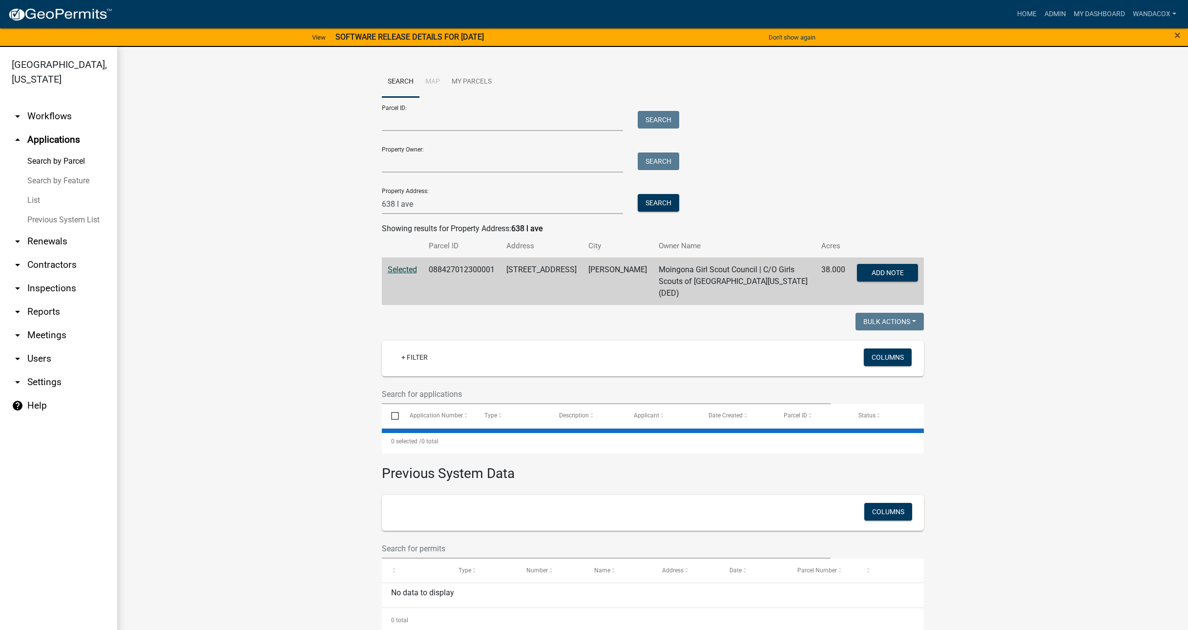 Image resolution: width=1188 pixels, height=630 pixels. I want to click on span: Parcel ID, so click(796, 415).